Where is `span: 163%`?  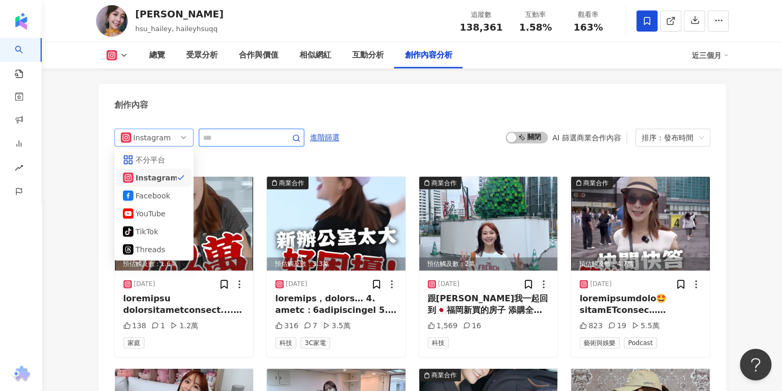 span: 163% is located at coordinates (588, 27).